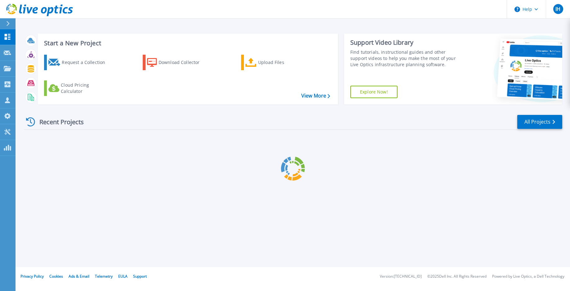 The image size is (570, 291). I want to click on a: Cookies, so click(56, 276).